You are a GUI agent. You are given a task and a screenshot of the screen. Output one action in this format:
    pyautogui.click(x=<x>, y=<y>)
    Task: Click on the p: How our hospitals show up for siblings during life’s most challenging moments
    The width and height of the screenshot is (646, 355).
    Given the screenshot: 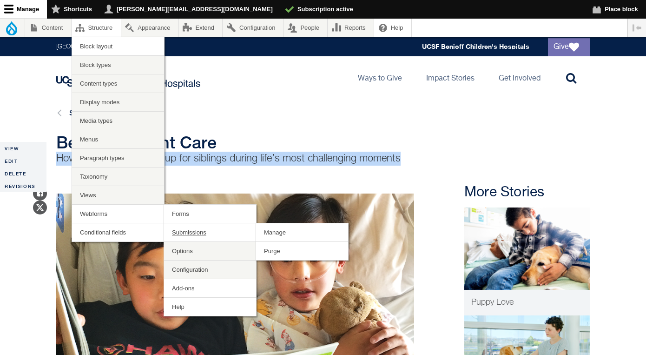 What is the action you would take?
    pyautogui.click(x=235, y=159)
    